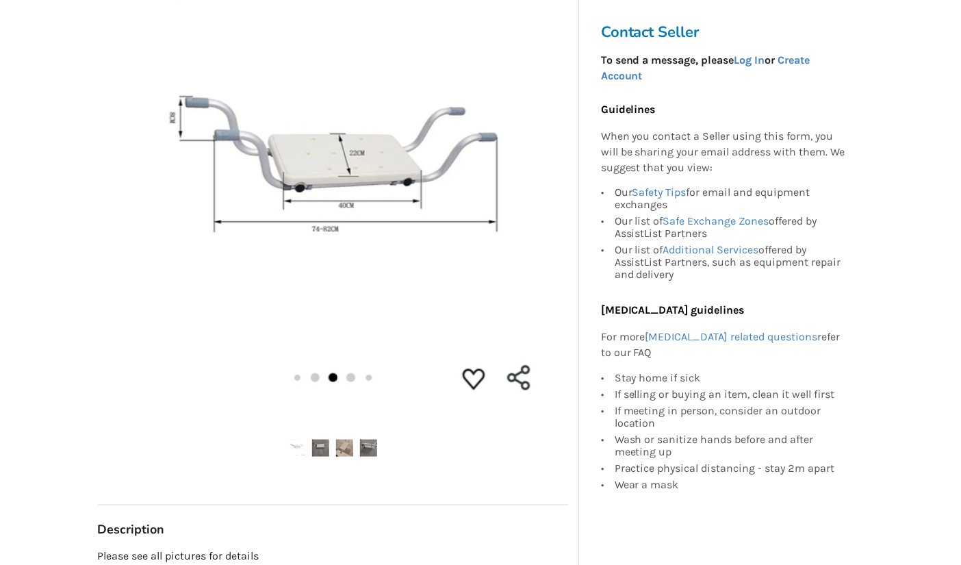  I want to click on div: If selling or buying an item, clean it well first, so click(730, 394).